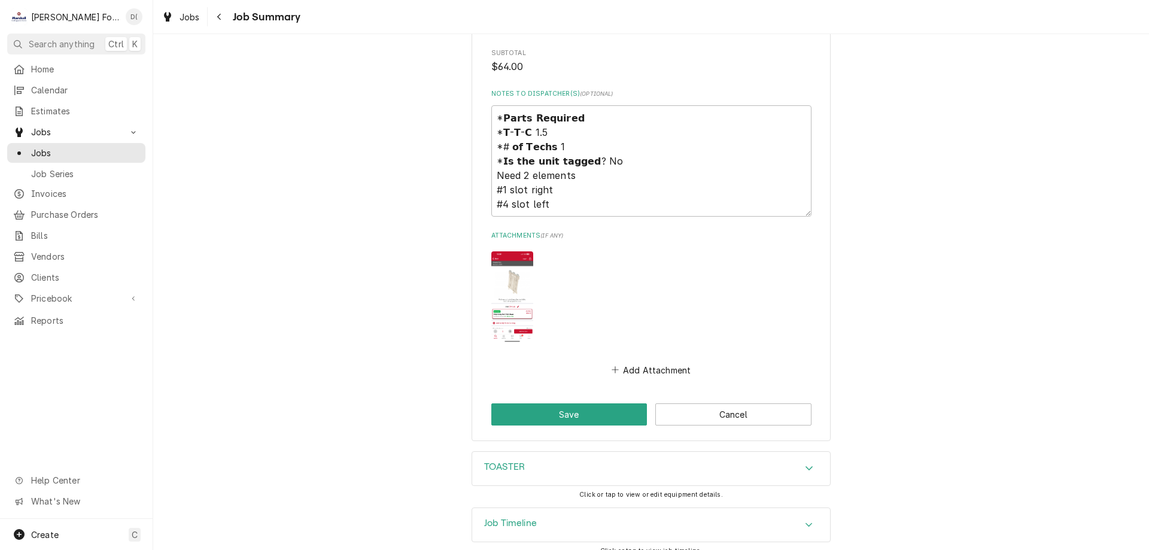  I want to click on label: Notes to Dispatcher(s), so click(651, 94).